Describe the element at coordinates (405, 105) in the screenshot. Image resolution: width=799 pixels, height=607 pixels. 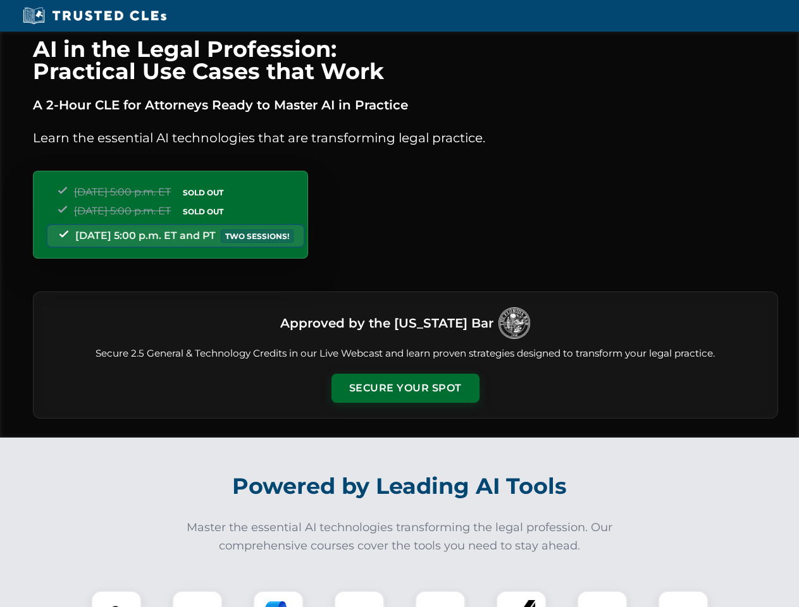
I see `p: A 2-Hour CLE for Attorneys Ready to Master AI in Practice` at that location.